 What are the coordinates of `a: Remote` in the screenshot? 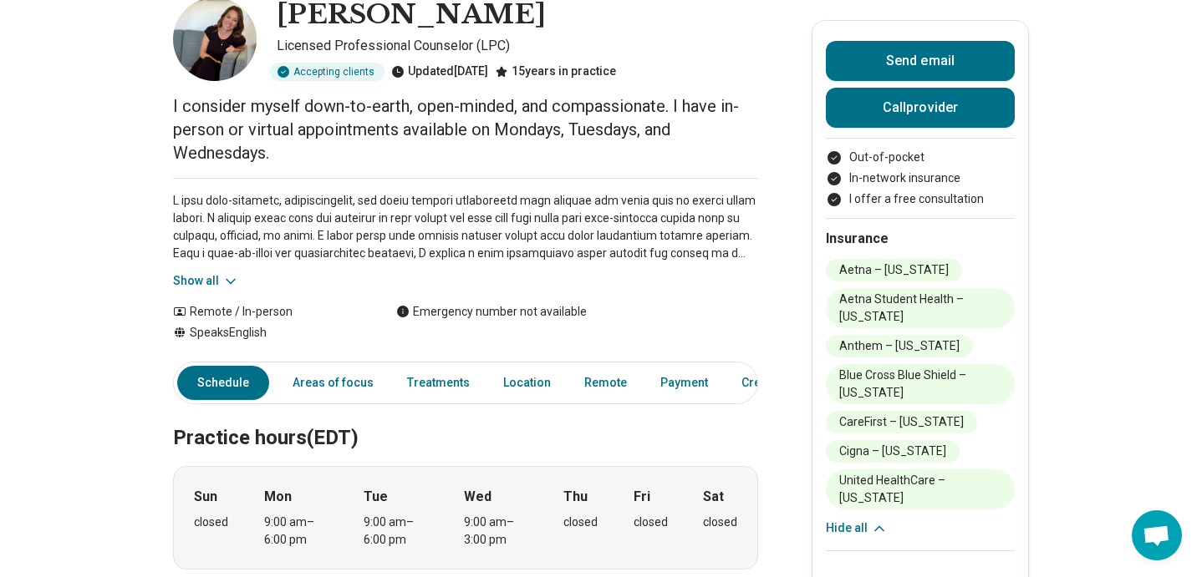 It's located at (605, 383).